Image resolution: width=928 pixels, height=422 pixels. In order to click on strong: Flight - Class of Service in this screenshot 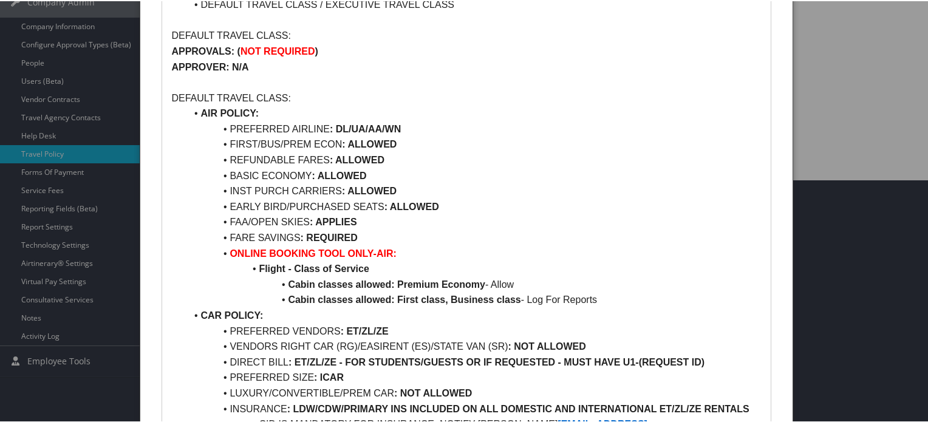, I will do `click(314, 267)`.